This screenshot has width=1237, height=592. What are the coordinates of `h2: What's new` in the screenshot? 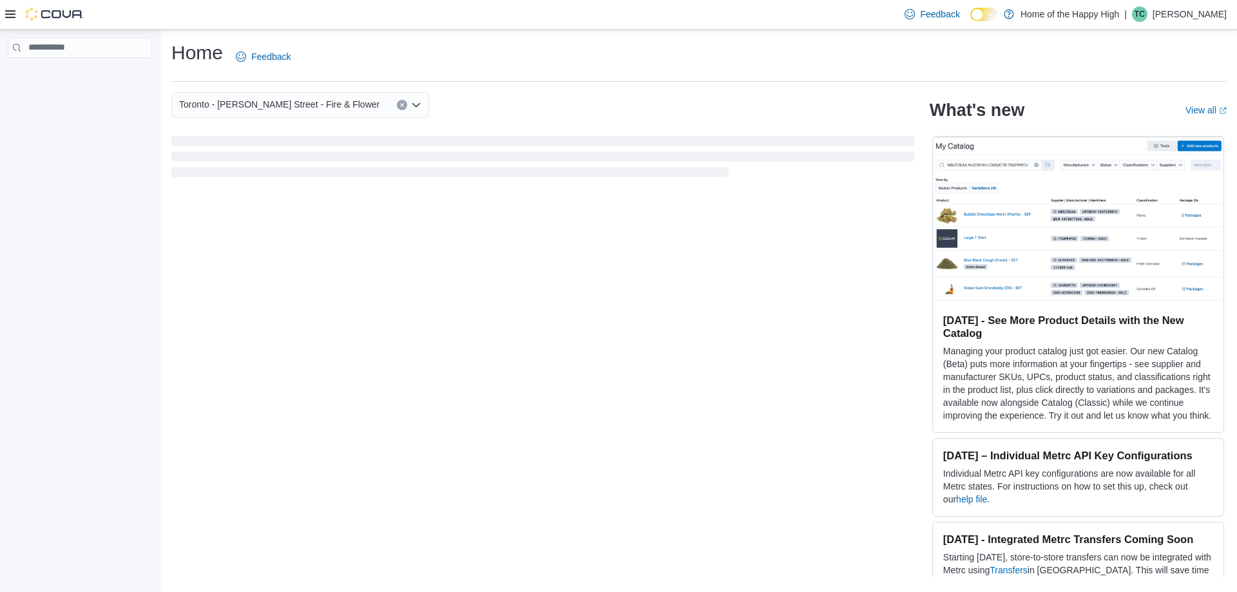 It's located at (977, 110).